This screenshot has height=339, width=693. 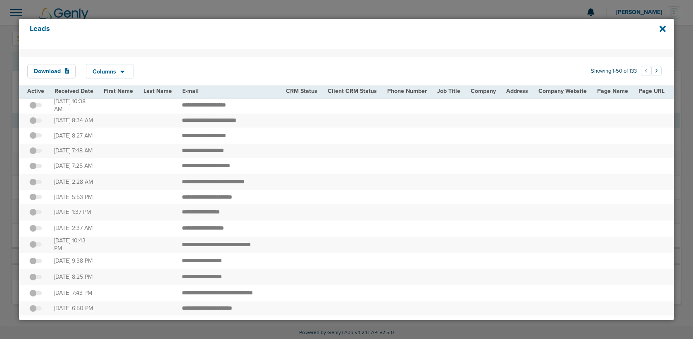 I want to click on span: Last Name, so click(x=157, y=91).